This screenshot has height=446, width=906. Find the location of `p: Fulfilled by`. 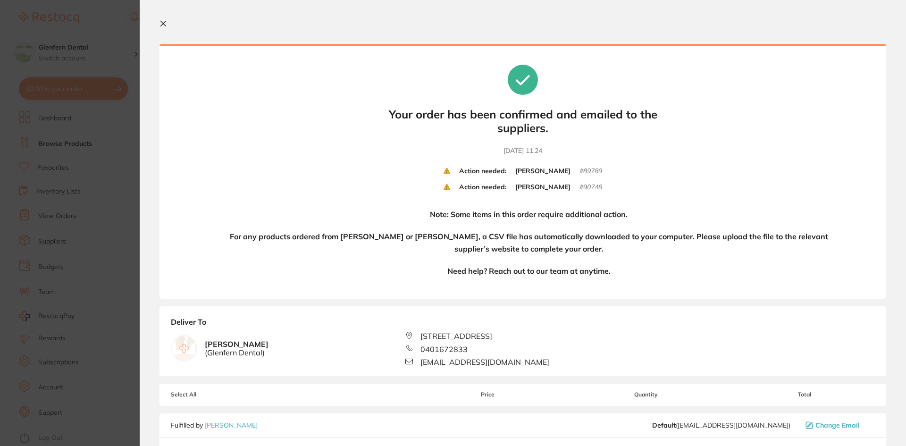

p: Fulfilled by is located at coordinates (214, 425).